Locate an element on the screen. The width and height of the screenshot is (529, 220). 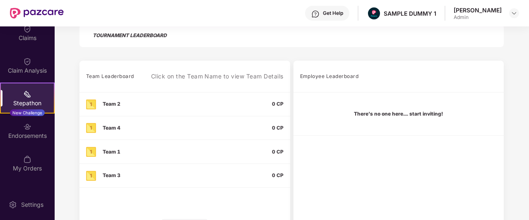
div: TOURNAMENT LEADERBOARD is located at coordinates (129, 36).